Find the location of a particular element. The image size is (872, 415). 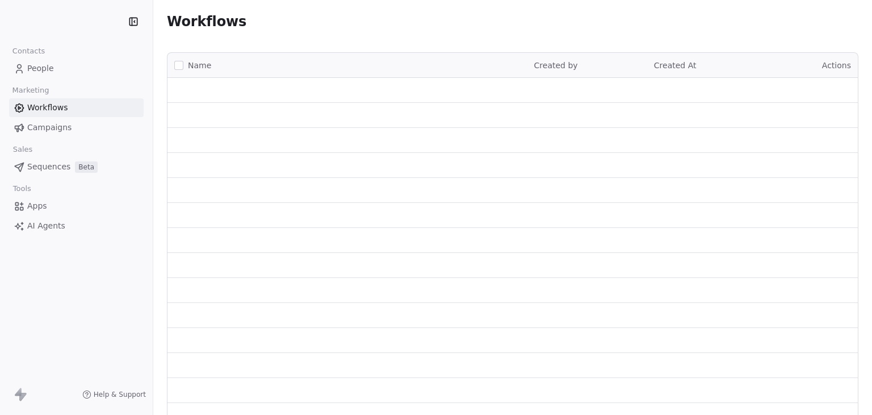

span: Apps is located at coordinates (37, 206).